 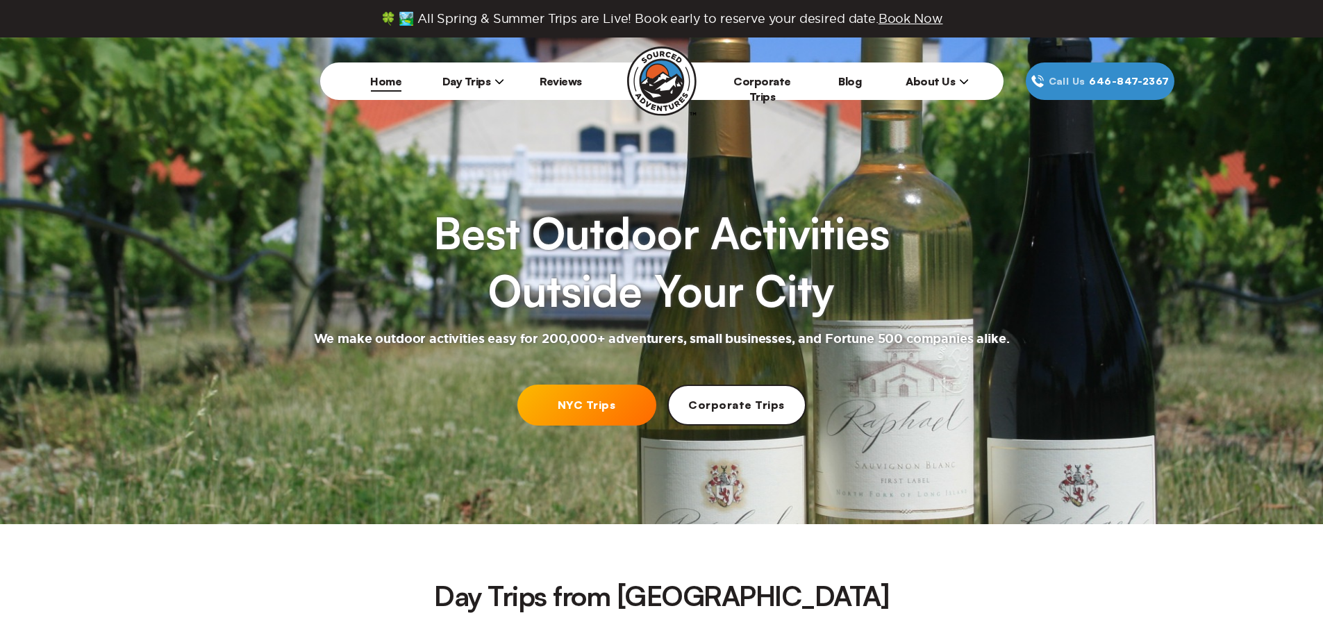 What do you see at coordinates (662, 340) in the screenshot?
I see `h2: We make outdoor activities easy for 200,000+ adventurers, small businesses, and Fortune 500 compa...` at bounding box center [662, 340].